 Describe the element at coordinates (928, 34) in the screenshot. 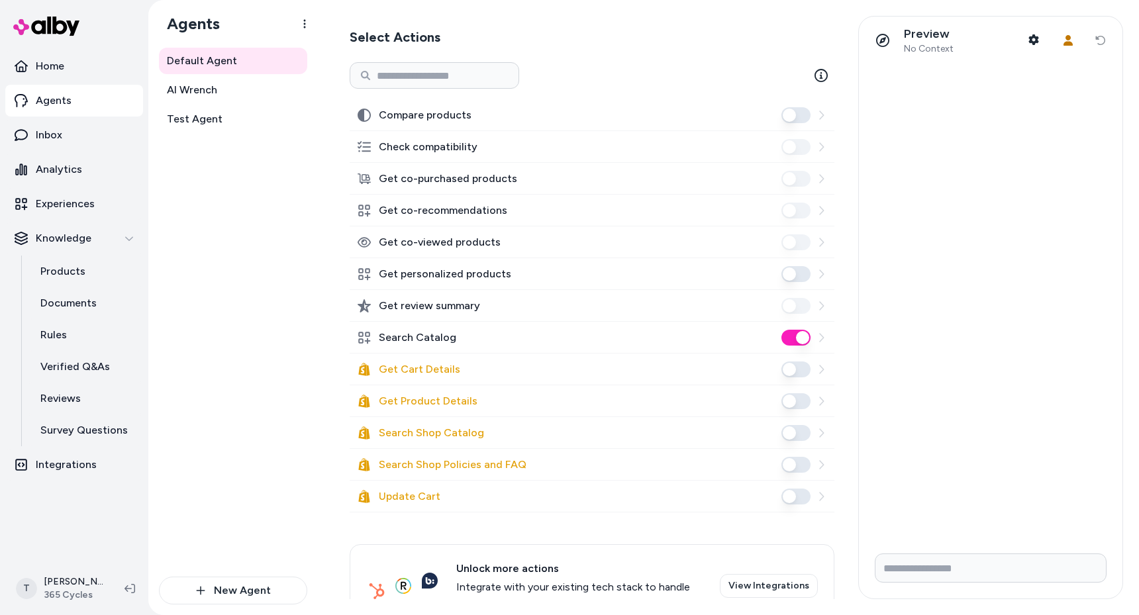

I see `p: Preview` at that location.